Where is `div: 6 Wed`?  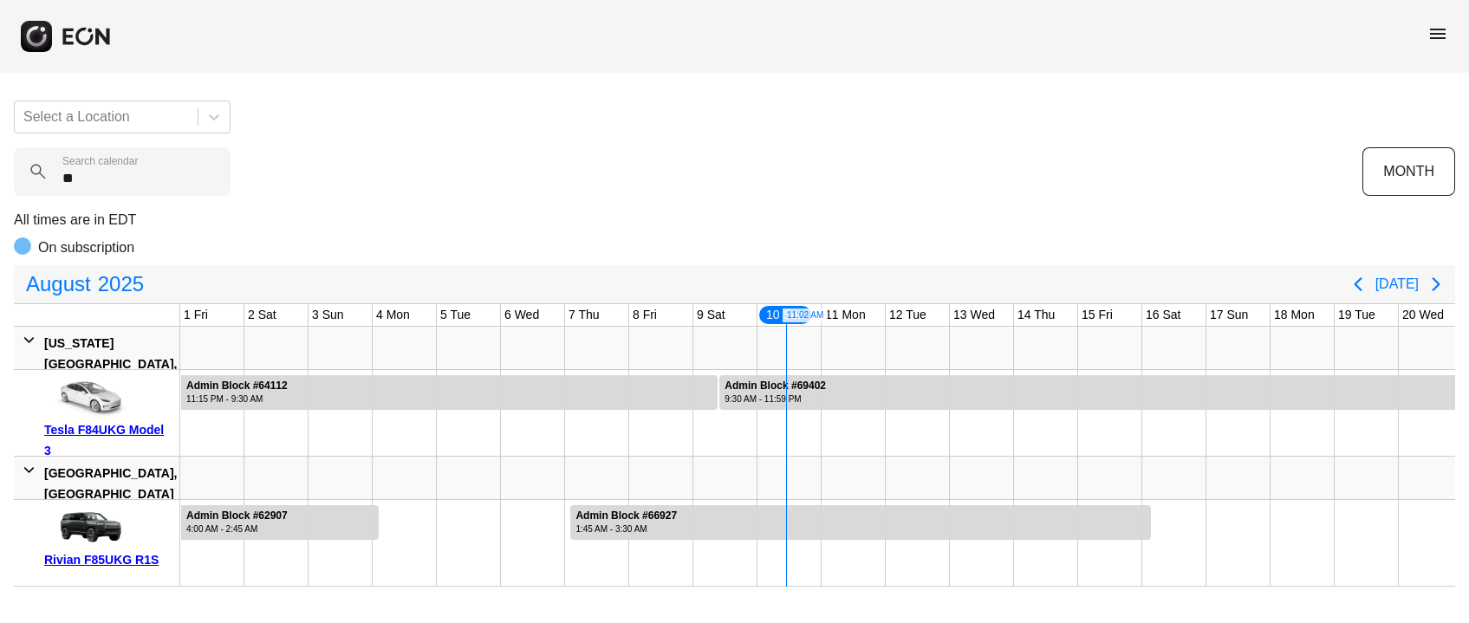
div: 6 Wed is located at coordinates (522, 315).